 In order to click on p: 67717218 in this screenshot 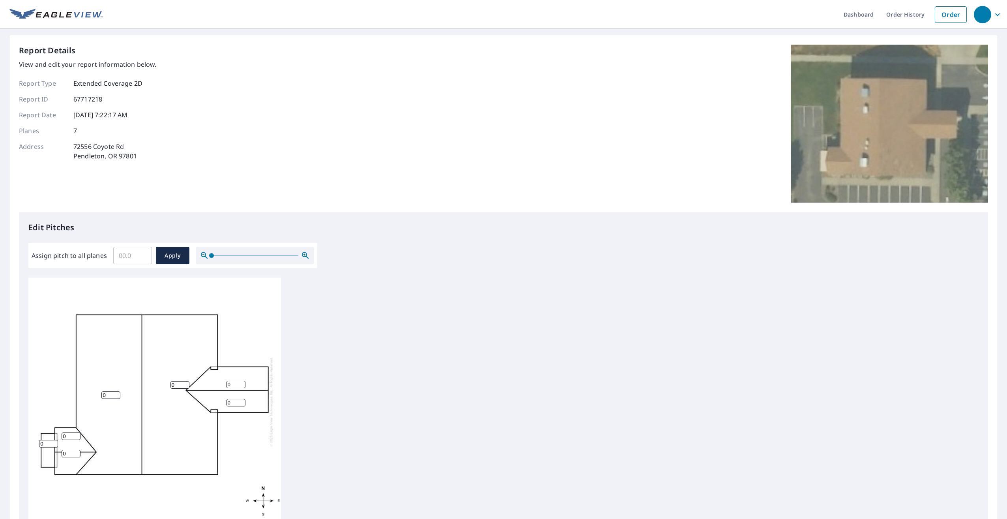, I will do `click(88, 99)`.